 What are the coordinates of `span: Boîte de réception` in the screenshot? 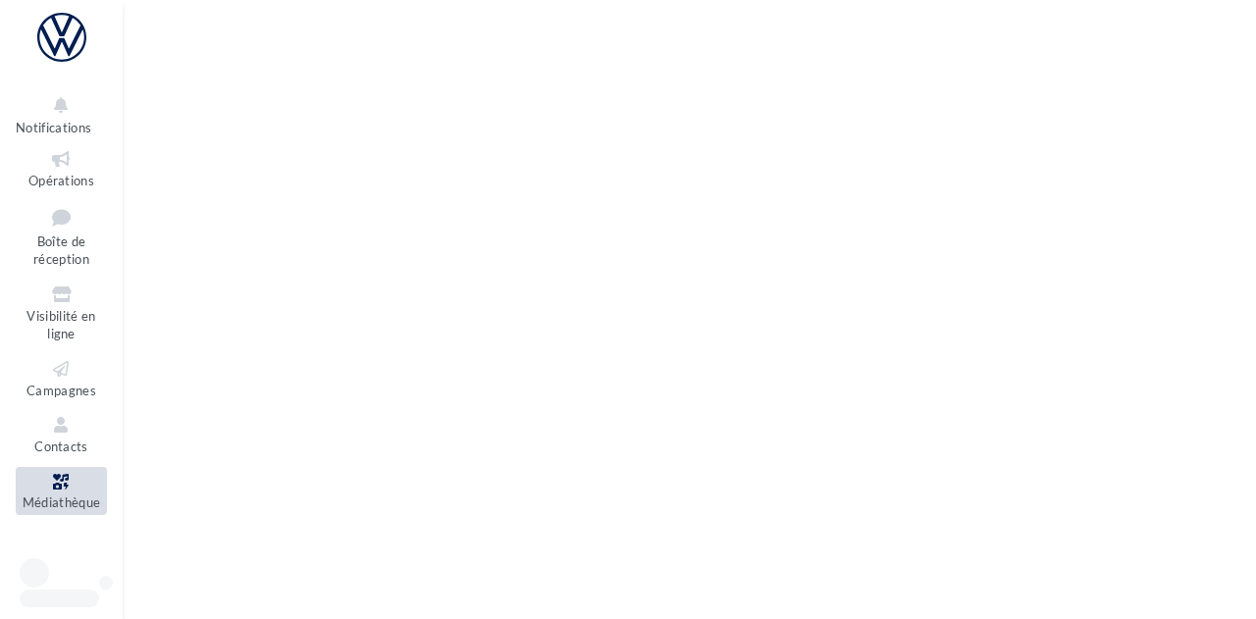 It's located at (61, 250).